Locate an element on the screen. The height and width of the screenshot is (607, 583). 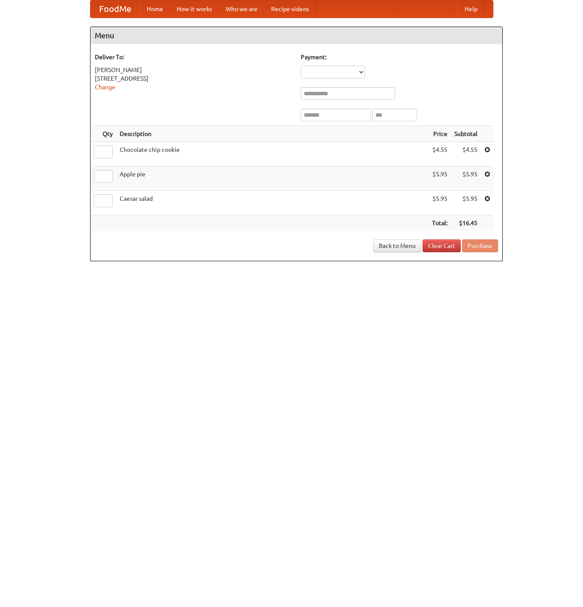
a: Back to Menu is located at coordinates (397, 246).